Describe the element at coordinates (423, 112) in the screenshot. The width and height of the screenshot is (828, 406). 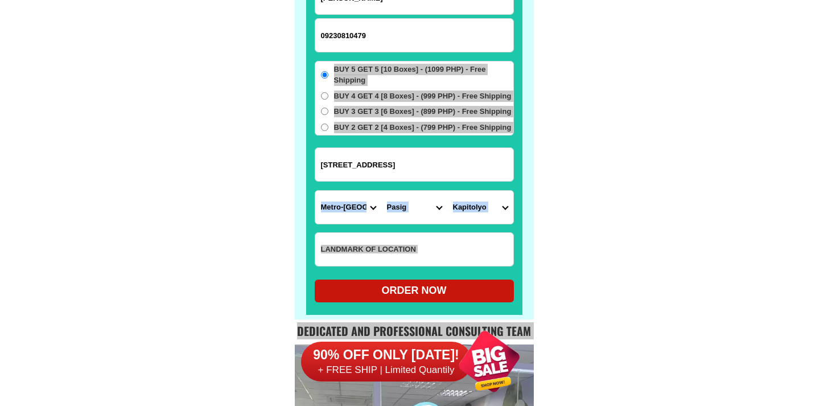
I see `span: BUY 3 GET 3 [6 Boxes] - (899 PHP) - Free Shipping` at that location.